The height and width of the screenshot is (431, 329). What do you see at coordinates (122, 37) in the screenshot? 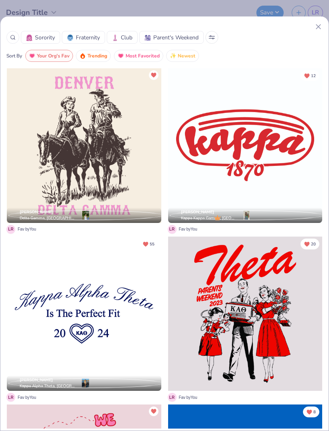
I see `button: ClubClub` at bounding box center [122, 37].